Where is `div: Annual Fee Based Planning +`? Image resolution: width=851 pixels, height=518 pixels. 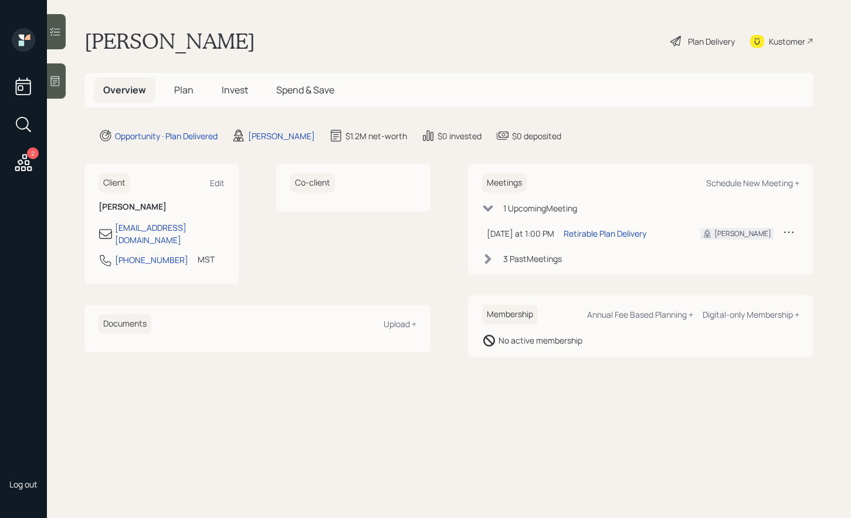
div: Annual Fee Based Planning + is located at coordinates (640, 314).